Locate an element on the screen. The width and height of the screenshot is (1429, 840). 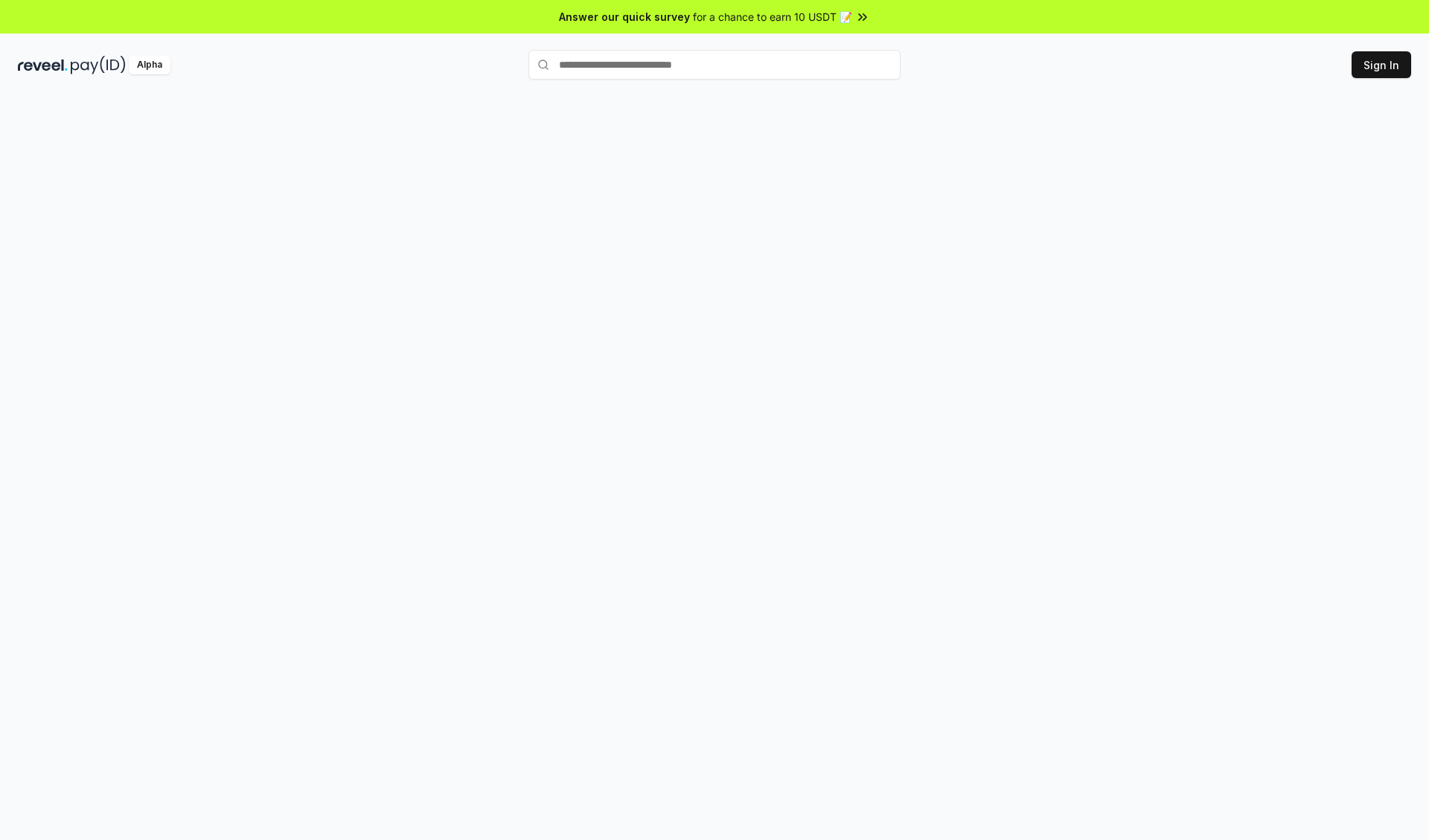
span: Answer our quick survey is located at coordinates (625, 17).